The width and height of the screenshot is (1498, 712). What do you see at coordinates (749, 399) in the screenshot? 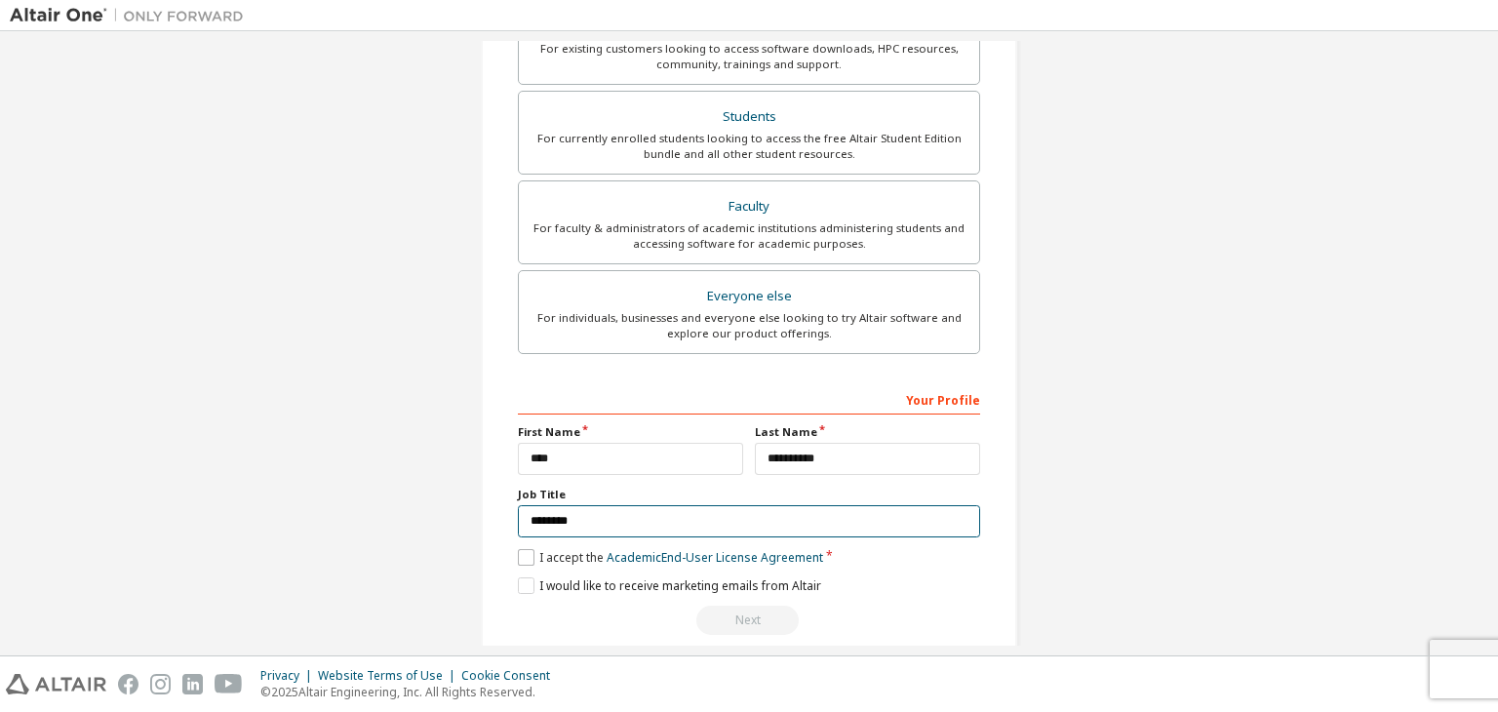
I see `div: Your Profile` at bounding box center [749, 399].